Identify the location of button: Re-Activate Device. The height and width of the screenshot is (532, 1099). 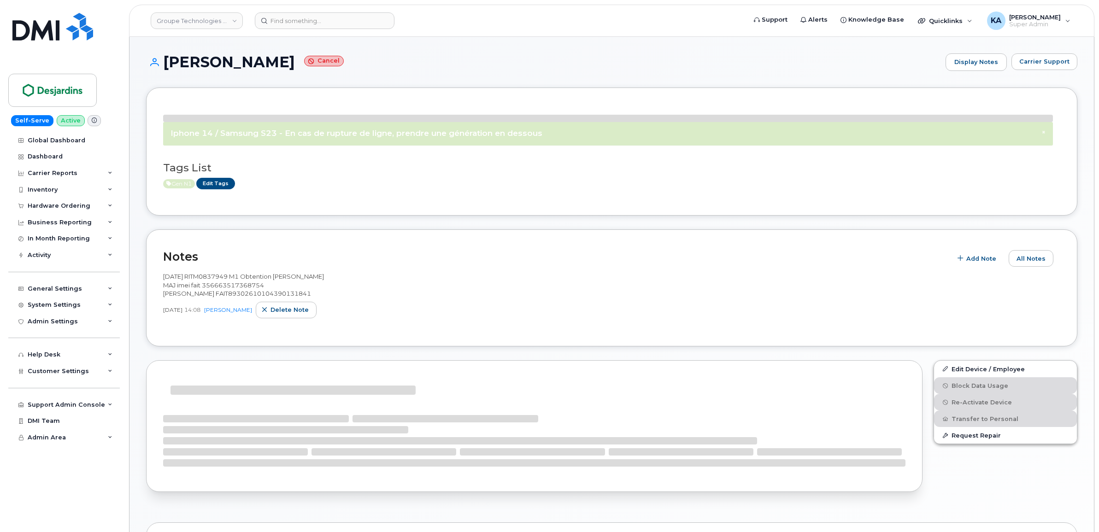
(1006, 402).